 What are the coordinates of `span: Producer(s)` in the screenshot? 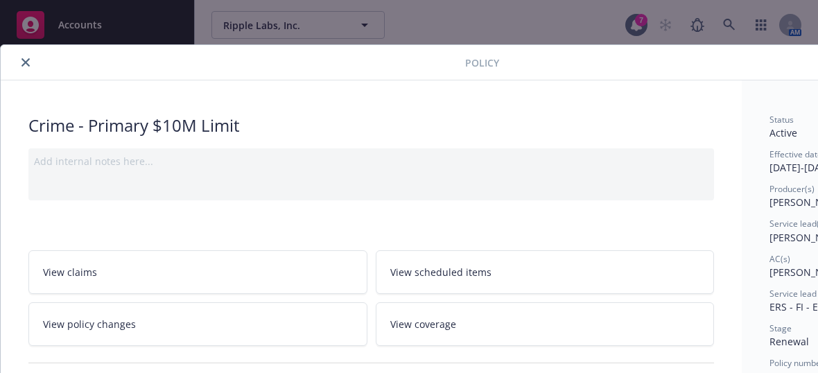 It's located at (792, 189).